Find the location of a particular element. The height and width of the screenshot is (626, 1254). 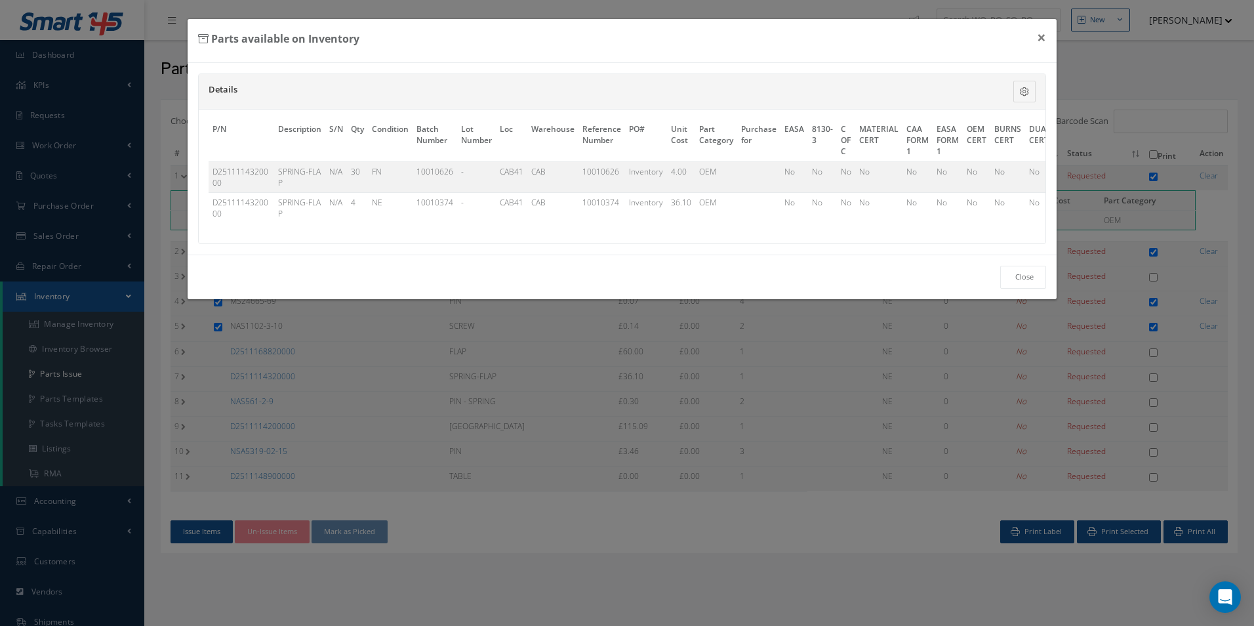

th: DUAL CERT is located at coordinates (1040, 140).